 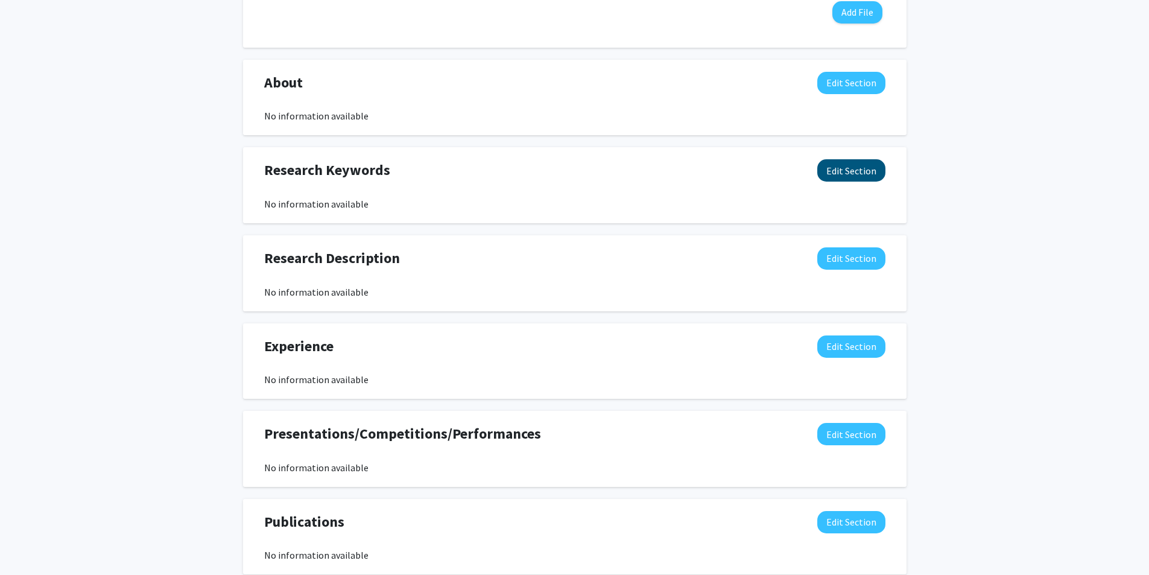 What do you see at coordinates (851, 522) in the screenshot?
I see `button: Edit Publications` at bounding box center [851, 522].